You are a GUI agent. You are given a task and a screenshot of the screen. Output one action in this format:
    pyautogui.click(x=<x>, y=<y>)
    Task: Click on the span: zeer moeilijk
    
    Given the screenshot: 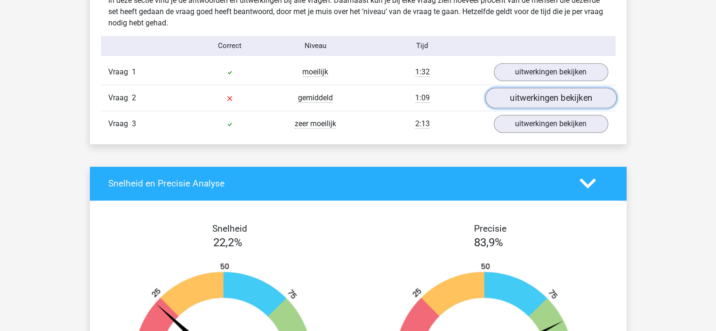 What is the action you would take?
    pyautogui.click(x=315, y=124)
    